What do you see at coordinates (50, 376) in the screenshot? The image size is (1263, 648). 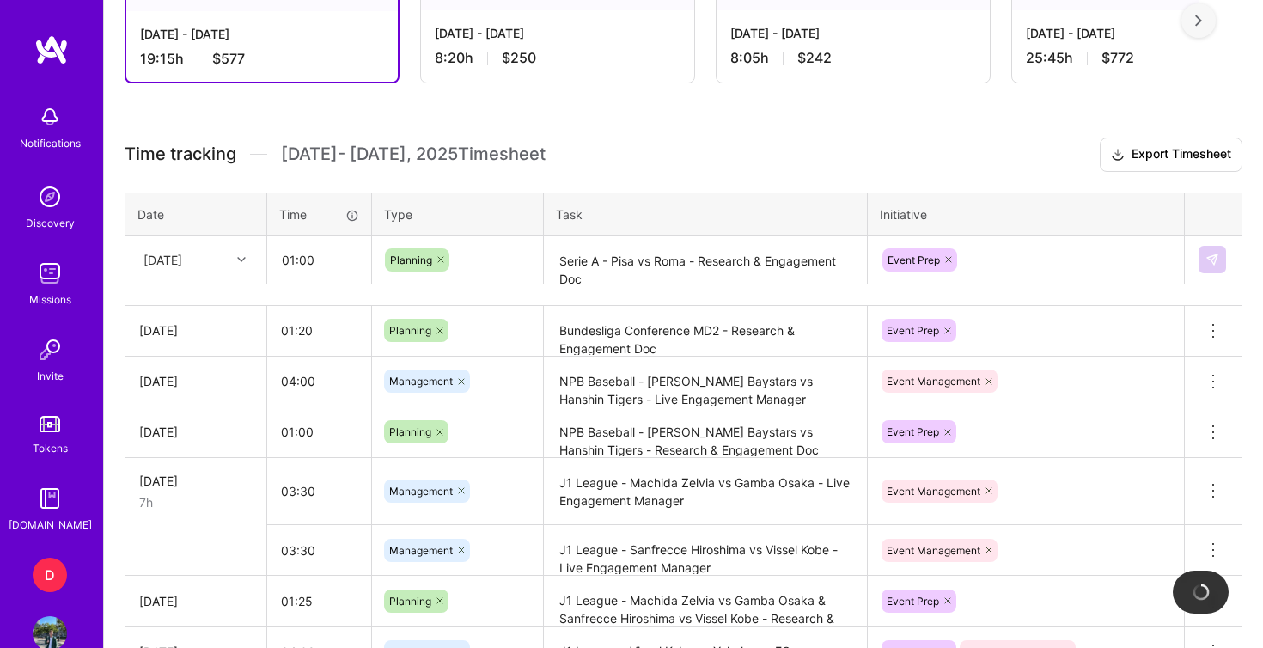 I see `div: Invite` at bounding box center [50, 376].